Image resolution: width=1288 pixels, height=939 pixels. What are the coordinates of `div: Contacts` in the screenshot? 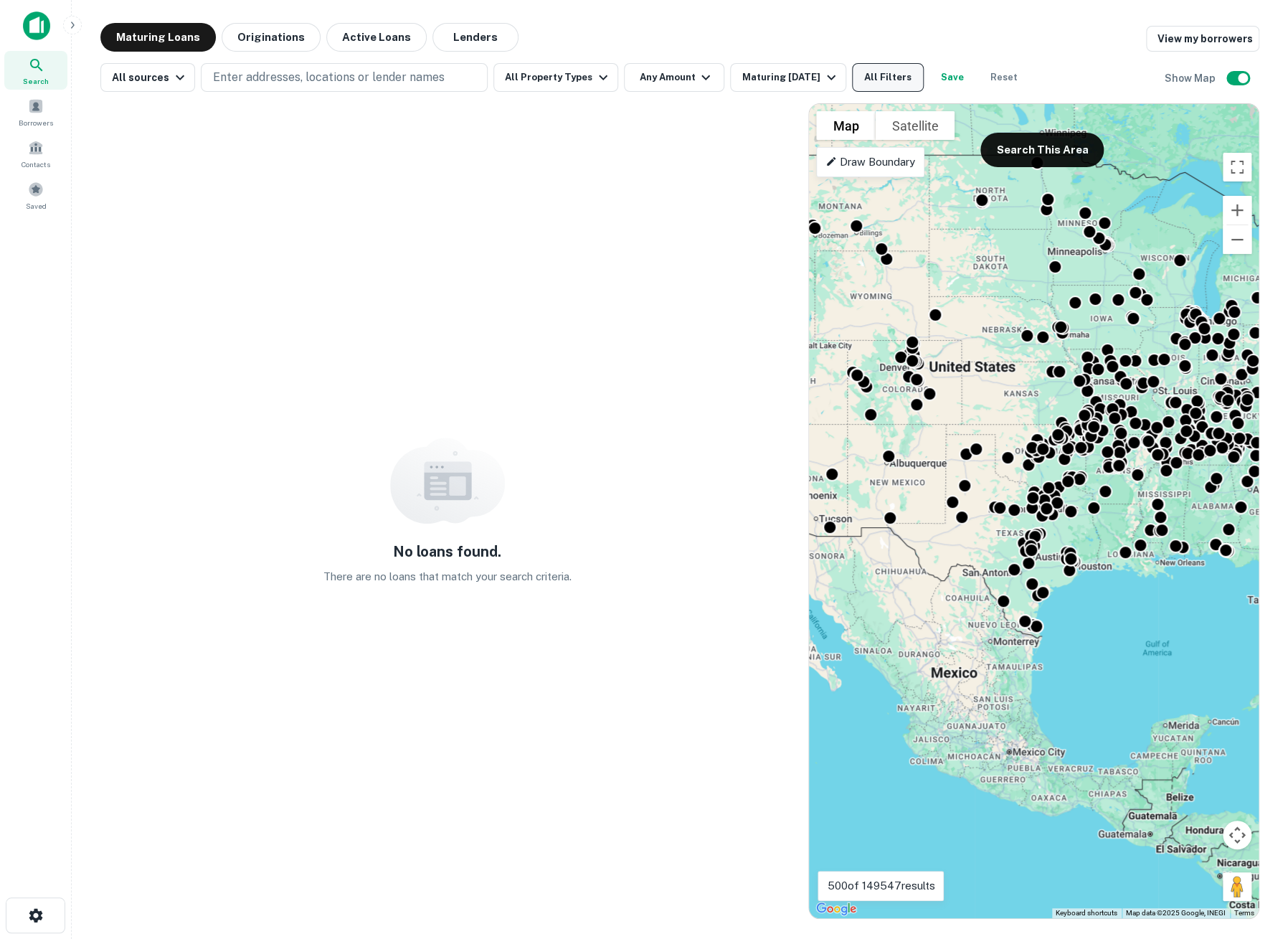 It's located at (36, 154).